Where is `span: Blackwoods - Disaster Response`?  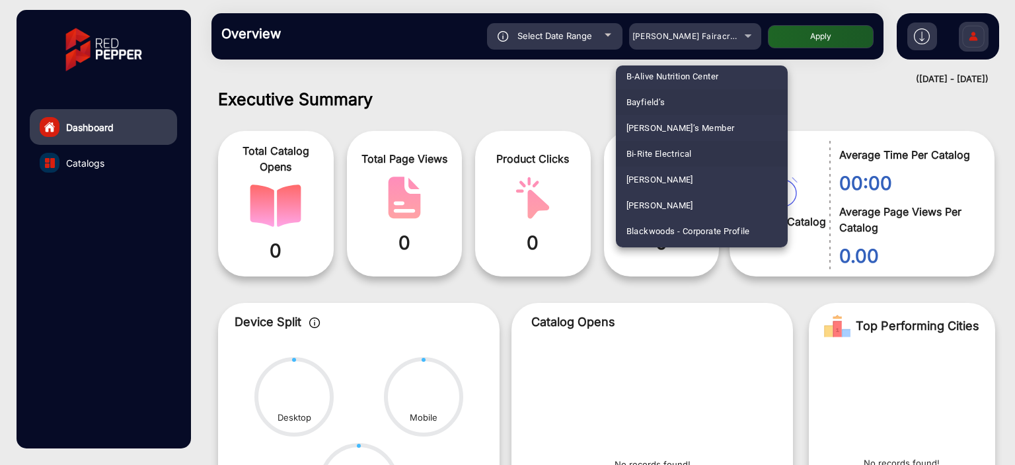 span: Blackwoods - Disaster Response is located at coordinates (693, 256).